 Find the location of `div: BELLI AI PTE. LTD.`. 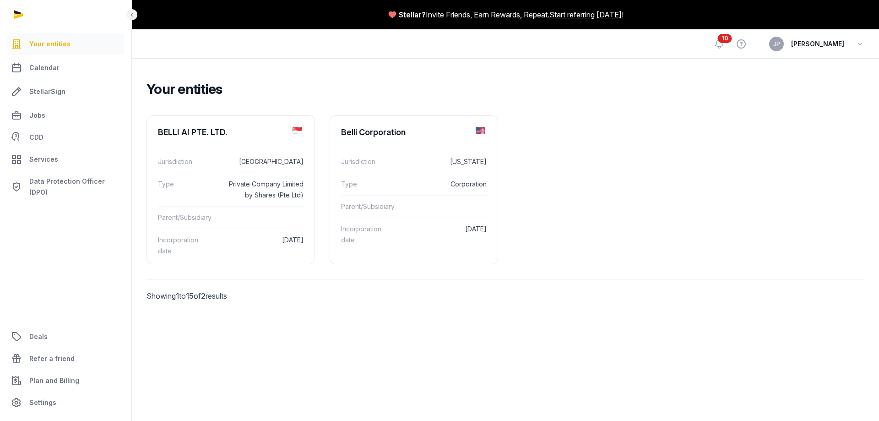

div: BELLI AI PTE. LTD. is located at coordinates (193, 132).